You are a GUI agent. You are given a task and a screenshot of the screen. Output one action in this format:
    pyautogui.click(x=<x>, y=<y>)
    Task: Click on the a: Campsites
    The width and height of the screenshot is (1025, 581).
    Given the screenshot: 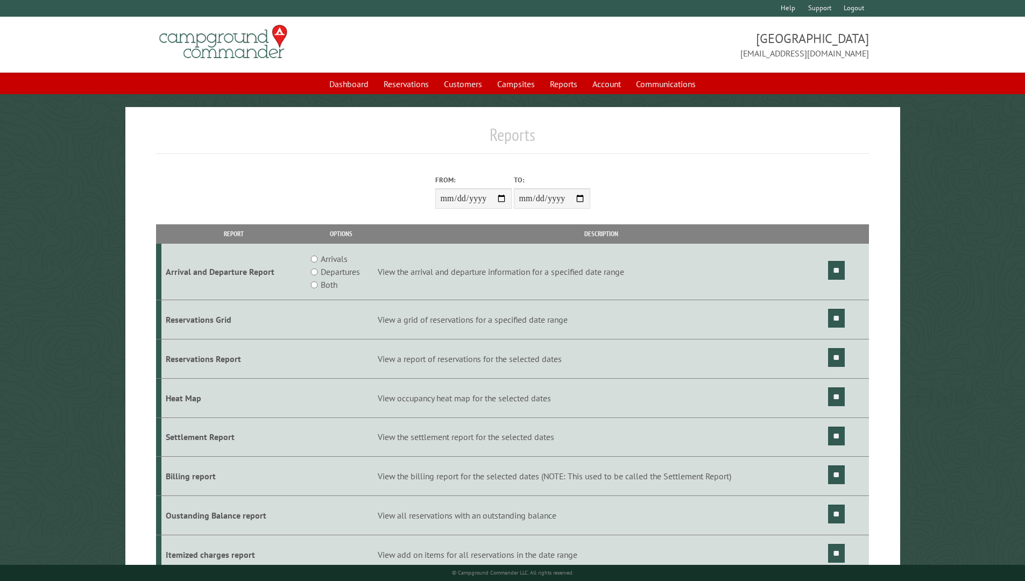 What is the action you would take?
    pyautogui.click(x=516, y=84)
    